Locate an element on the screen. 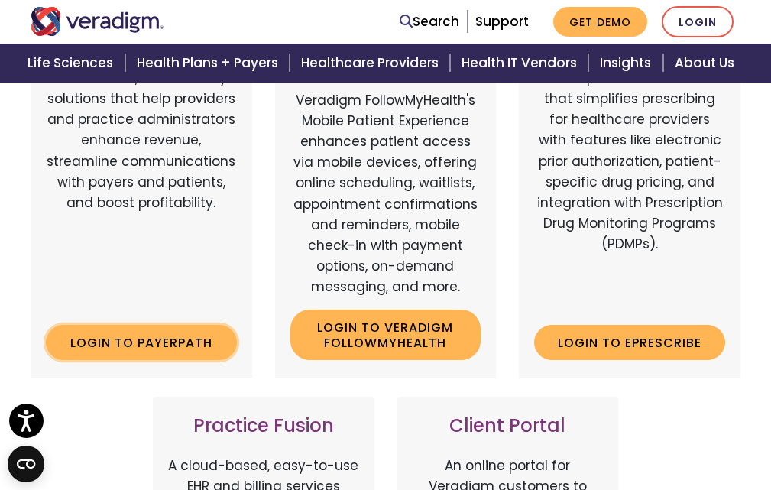 This screenshot has height=490, width=771. a: Get Demo is located at coordinates (600, 21).